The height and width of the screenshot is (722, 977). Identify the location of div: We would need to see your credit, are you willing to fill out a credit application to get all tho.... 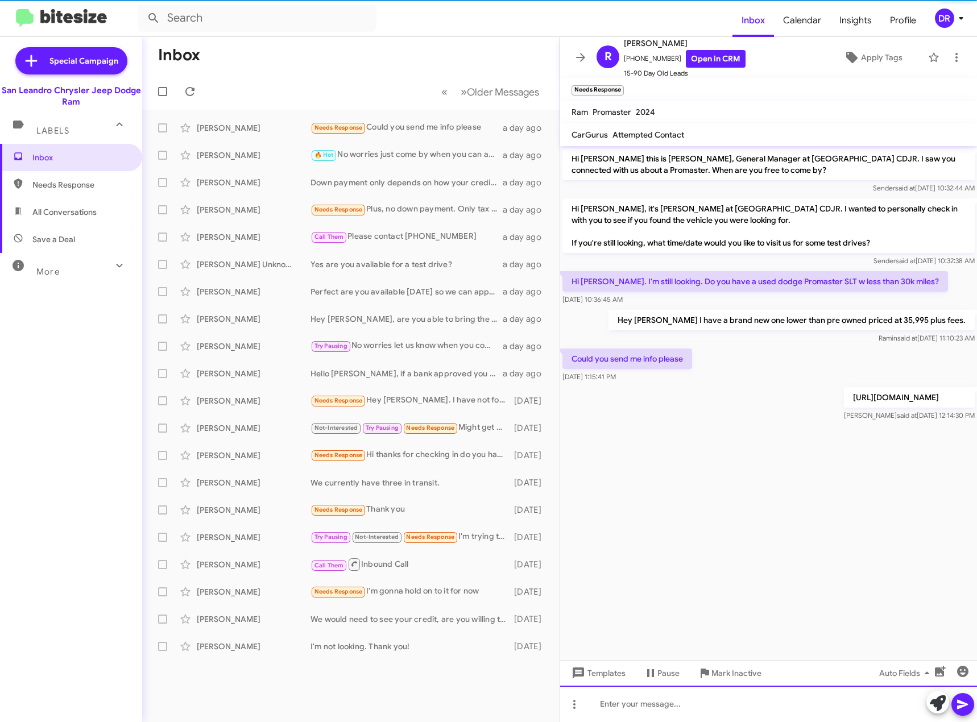
(411, 619).